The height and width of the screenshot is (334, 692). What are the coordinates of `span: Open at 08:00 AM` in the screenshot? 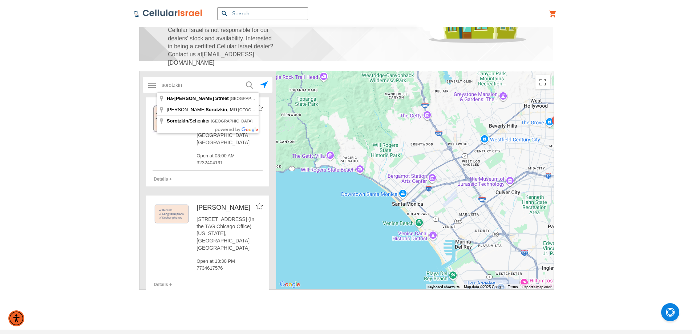 It's located at (230, 156).